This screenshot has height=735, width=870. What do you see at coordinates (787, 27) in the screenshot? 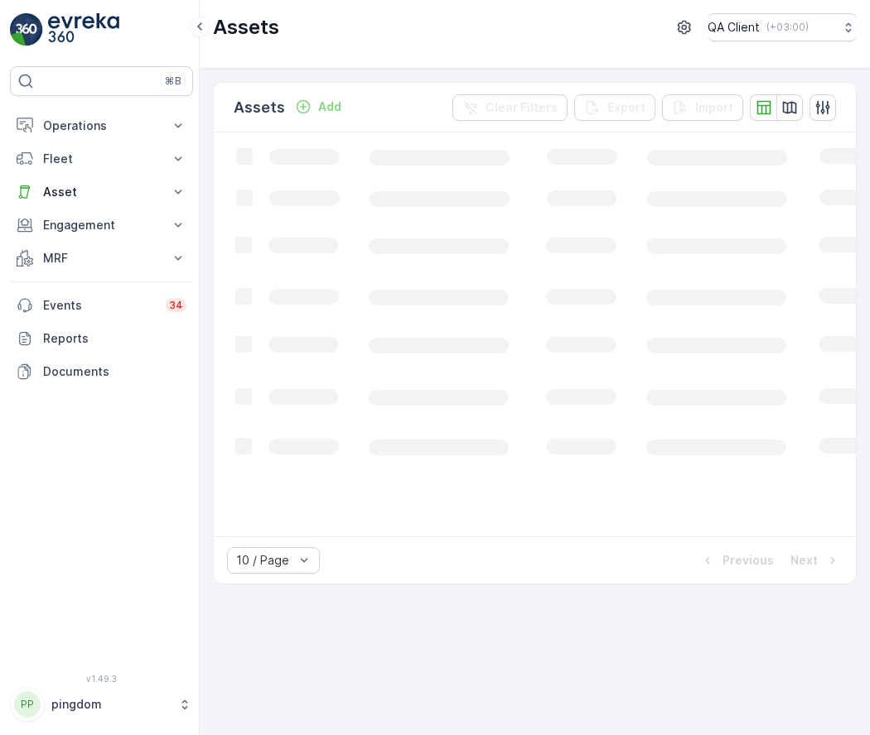
I see `p: ( +03:00 )` at bounding box center [787, 27].